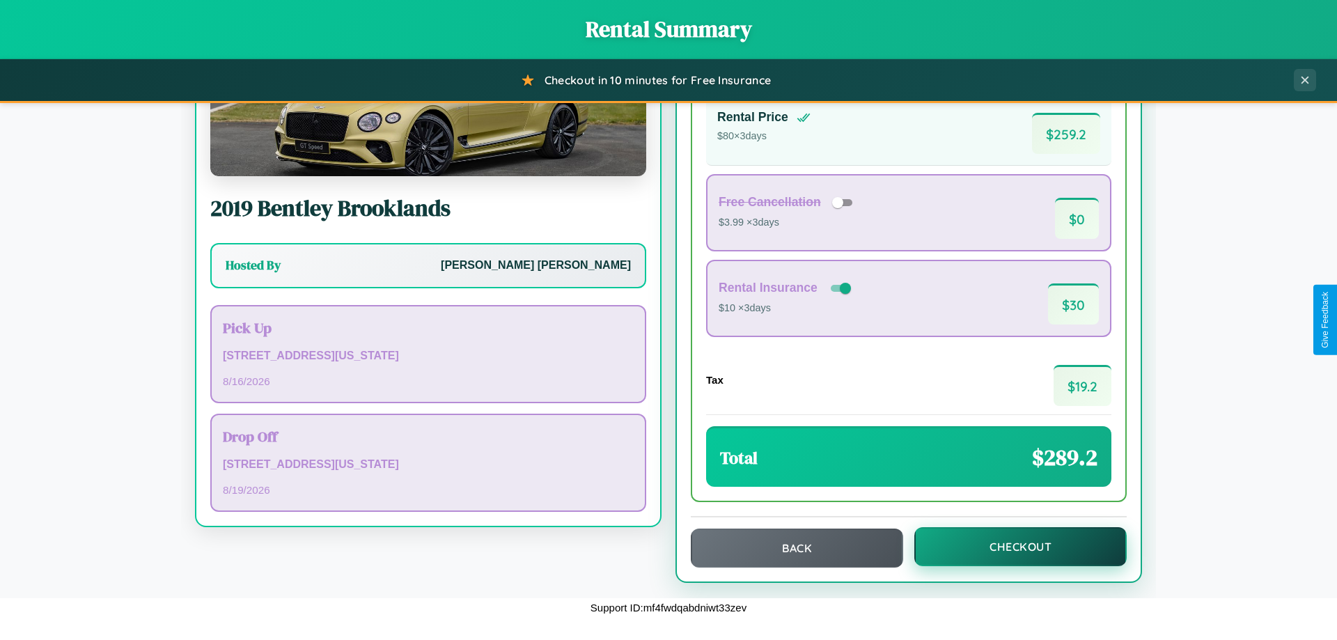 The height and width of the screenshot is (640, 1337). What do you see at coordinates (768, 288) in the screenshot?
I see `h4: Rental Insurance` at bounding box center [768, 288].